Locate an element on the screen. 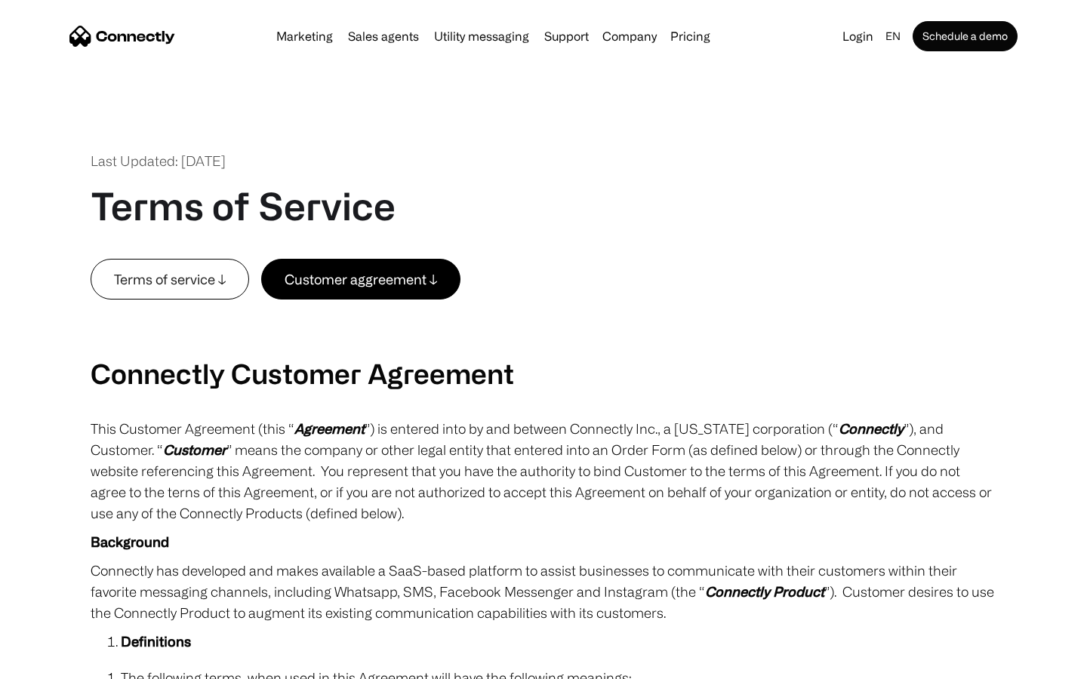  strong: Definitions is located at coordinates (155, 641).